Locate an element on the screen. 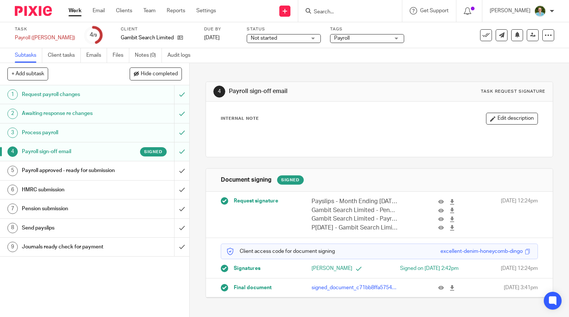 Image resolution: width=569 pixels, height=317 pixels. p: Gambit Search Limited is located at coordinates (147, 38).